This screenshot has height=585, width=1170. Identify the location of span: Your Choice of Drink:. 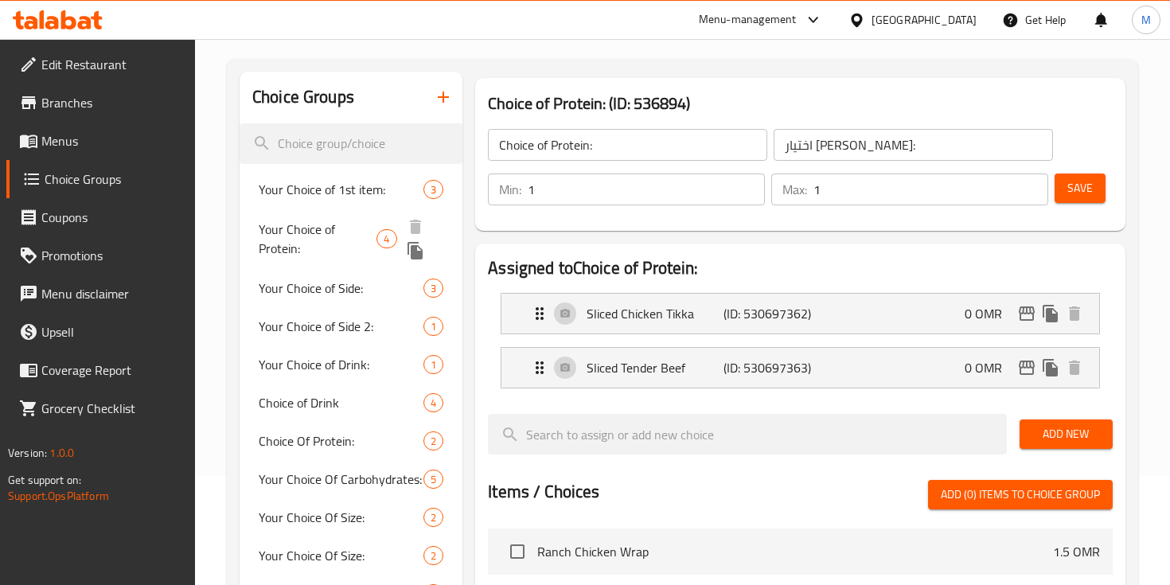
(341, 365).